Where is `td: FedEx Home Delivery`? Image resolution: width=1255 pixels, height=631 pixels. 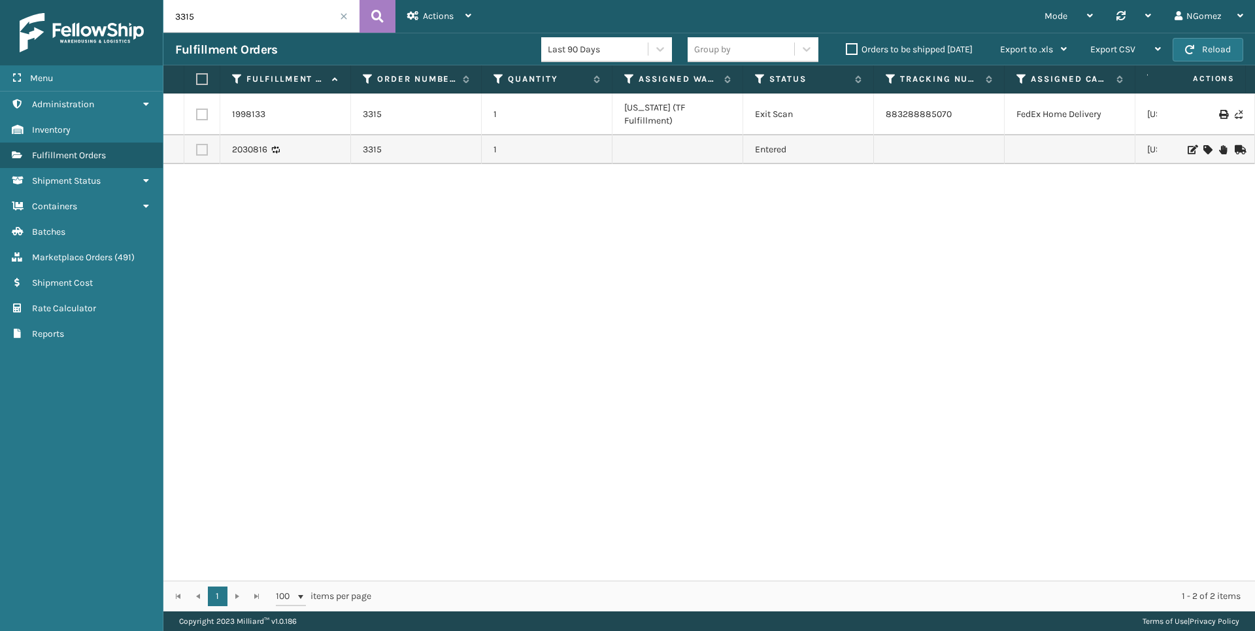 td: FedEx Home Delivery is located at coordinates (1070, 114).